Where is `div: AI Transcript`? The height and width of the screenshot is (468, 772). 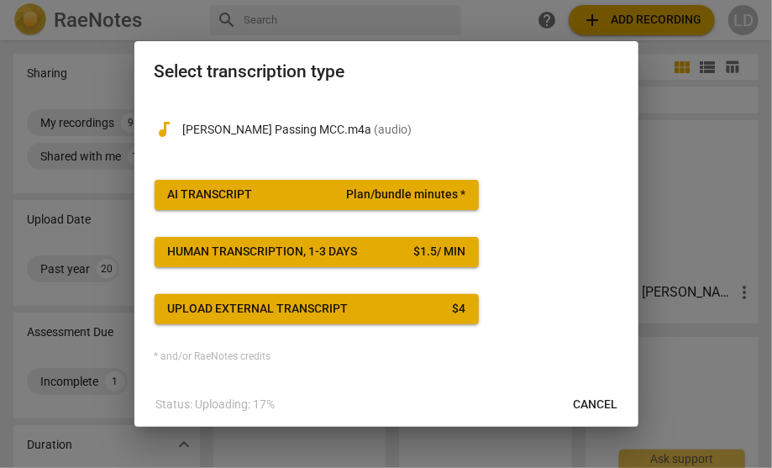 div: AI Transcript is located at coordinates (210, 195).